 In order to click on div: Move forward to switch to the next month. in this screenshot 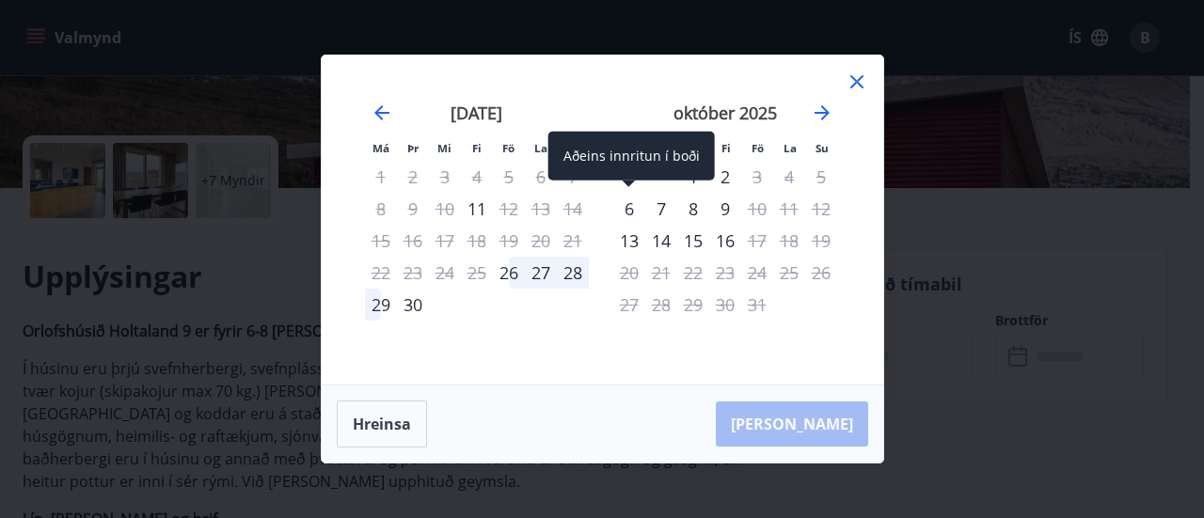, I will do `click(822, 113)`.